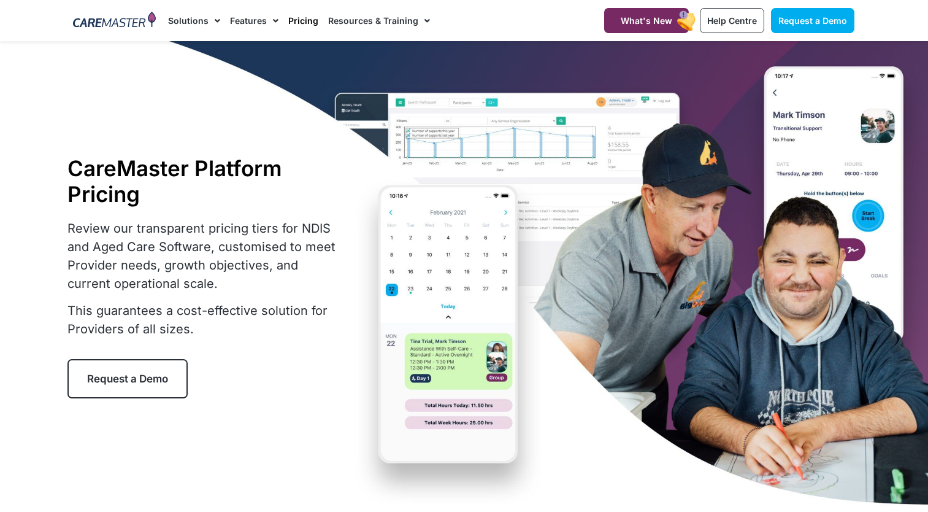 This screenshot has height=512, width=928. Describe the element at coordinates (206, 320) in the screenshot. I see `p: This guarantees a cost-effective solution for Providers of all sizes.` at that location.